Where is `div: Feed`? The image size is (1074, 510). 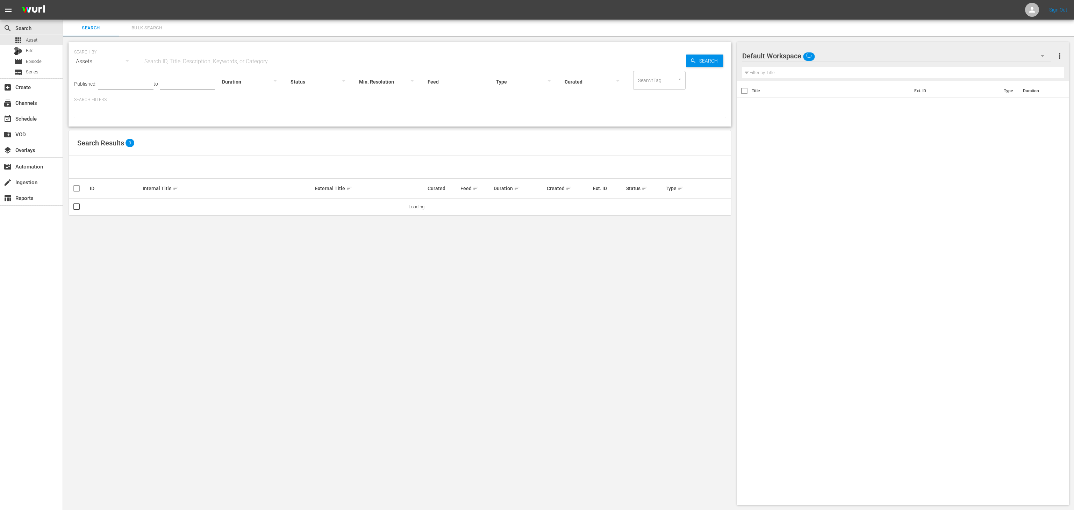 div: Feed is located at coordinates (476, 188).